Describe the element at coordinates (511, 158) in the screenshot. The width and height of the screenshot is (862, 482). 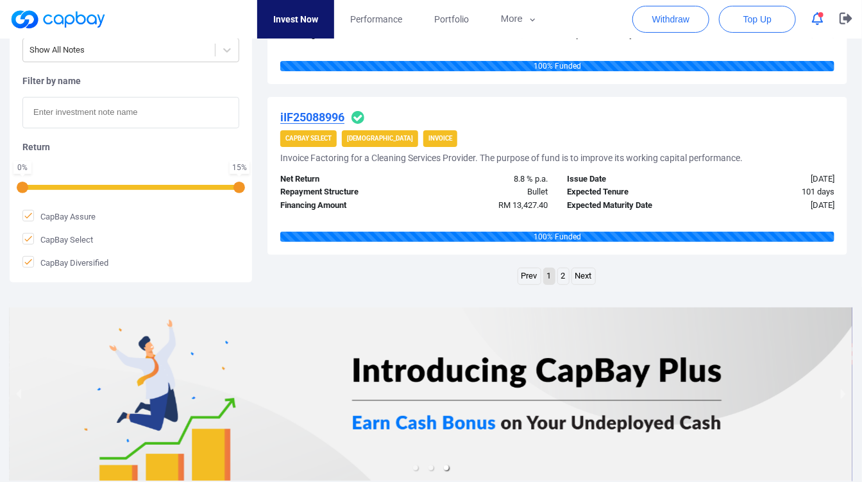
I see `h5: Invoice Factoring for a Cleaning Services Provider. The purpose of fund is to improve its working...` at that location.